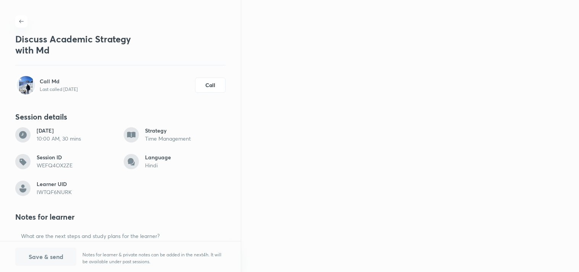 The image size is (579, 272). I want to click on img: book, so click(131, 135).